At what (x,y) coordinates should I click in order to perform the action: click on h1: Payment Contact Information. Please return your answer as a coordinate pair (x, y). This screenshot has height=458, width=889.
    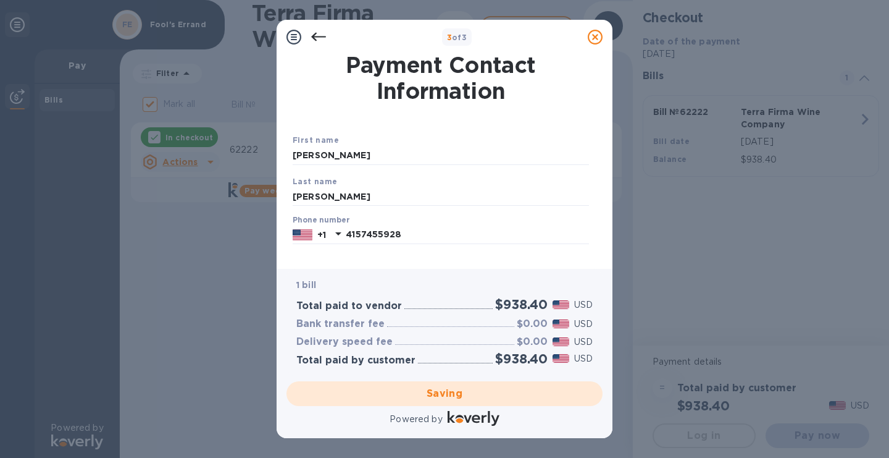
    Looking at the image, I should click on (441, 78).